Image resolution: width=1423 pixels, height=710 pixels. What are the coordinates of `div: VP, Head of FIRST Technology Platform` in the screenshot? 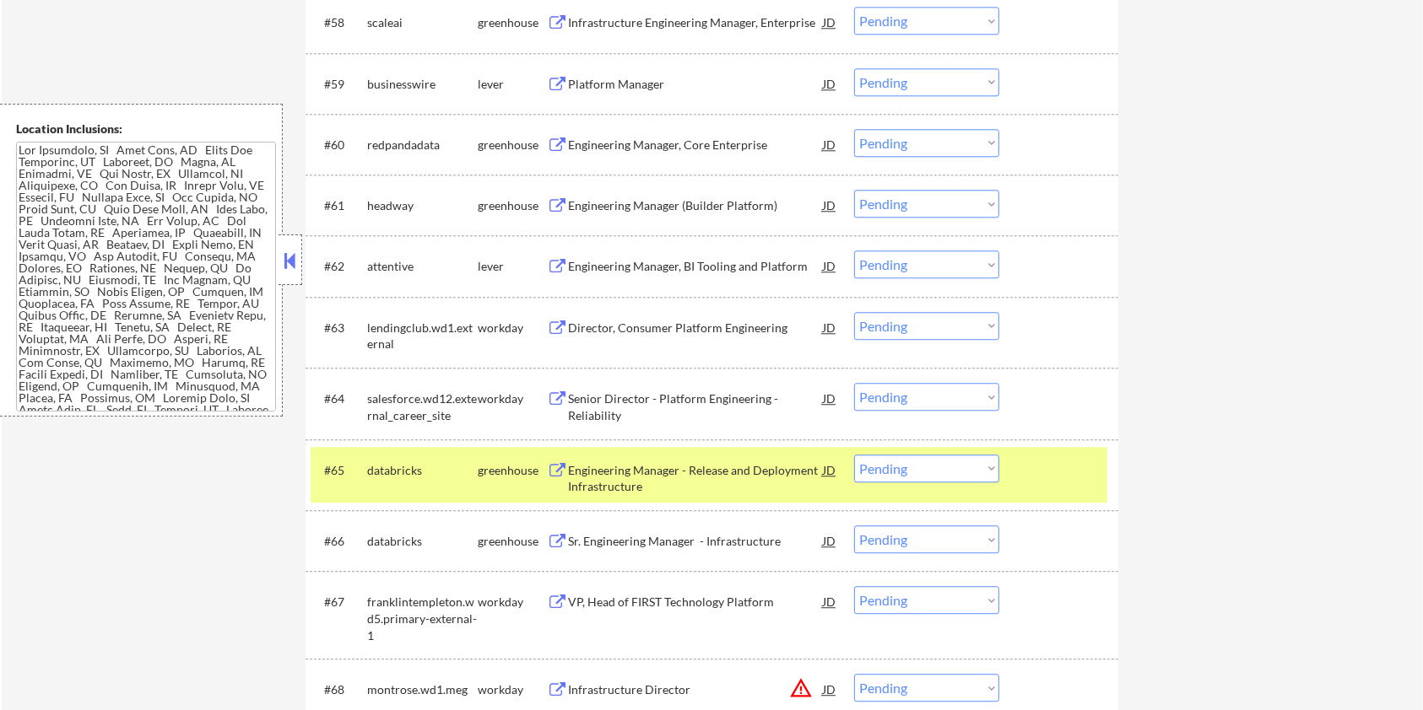 It's located at (695, 602).